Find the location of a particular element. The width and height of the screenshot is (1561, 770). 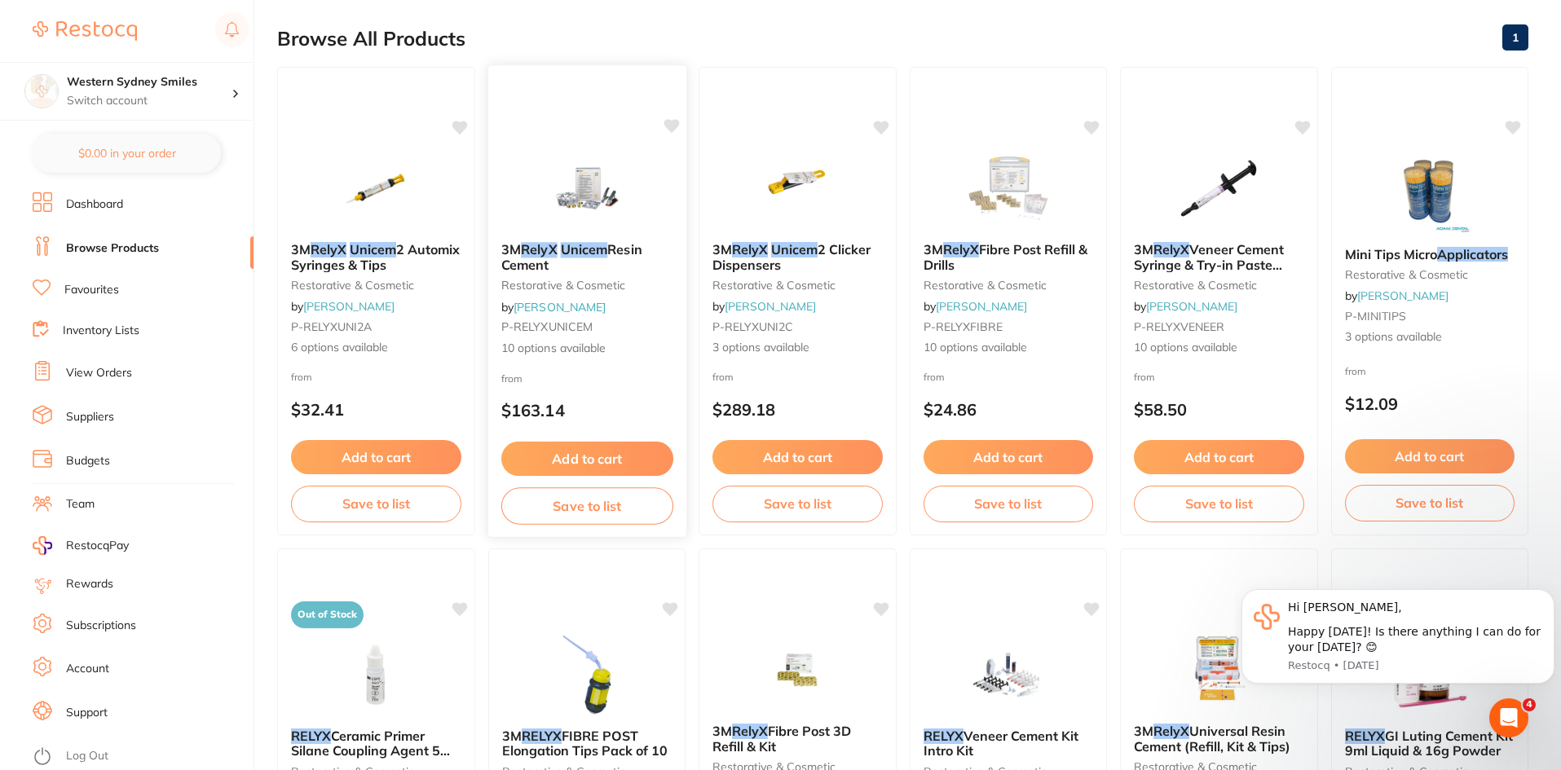

img: 3M RelyX Veneer Cement Syringe & Try-in Paste Syringe is located at coordinates (1219, 188).